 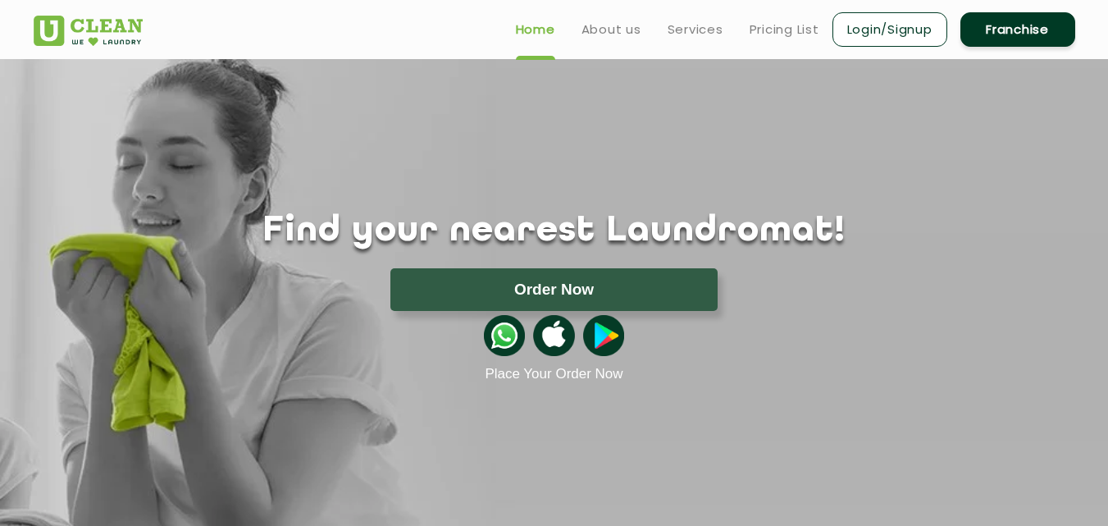 I want to click on a: Services, so click(x=695, y=30).